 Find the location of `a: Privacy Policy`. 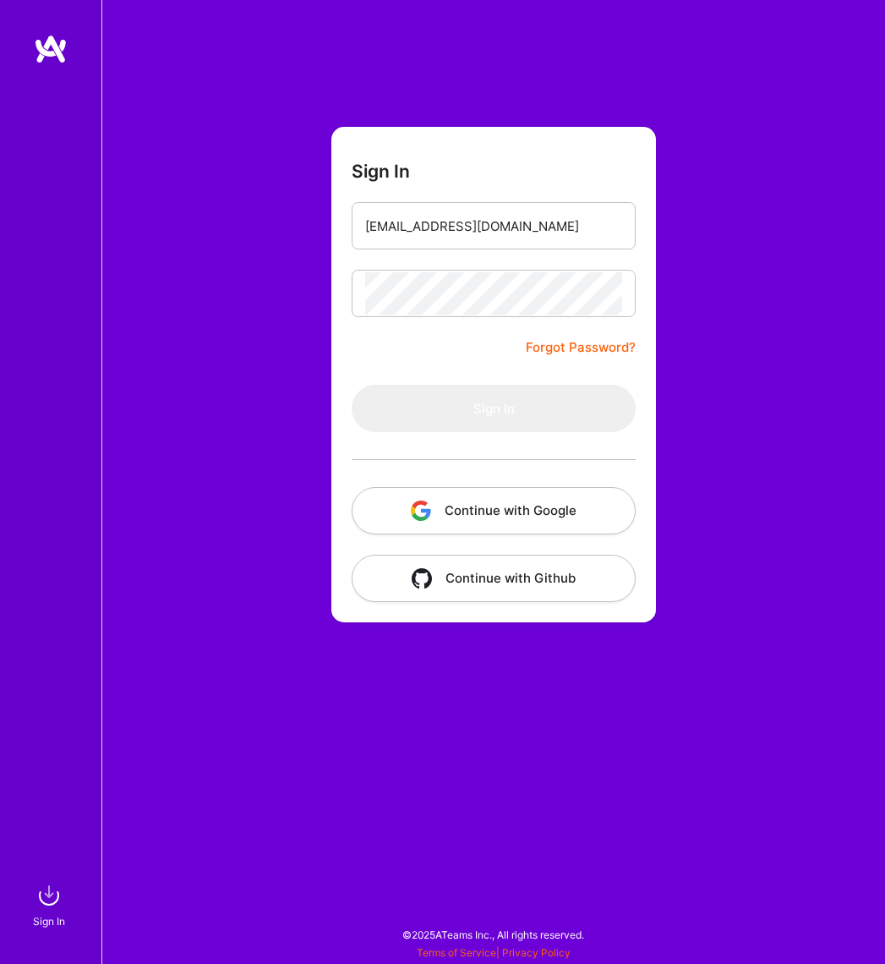

a: Privacy Policy is located at coordinates (536, 952).